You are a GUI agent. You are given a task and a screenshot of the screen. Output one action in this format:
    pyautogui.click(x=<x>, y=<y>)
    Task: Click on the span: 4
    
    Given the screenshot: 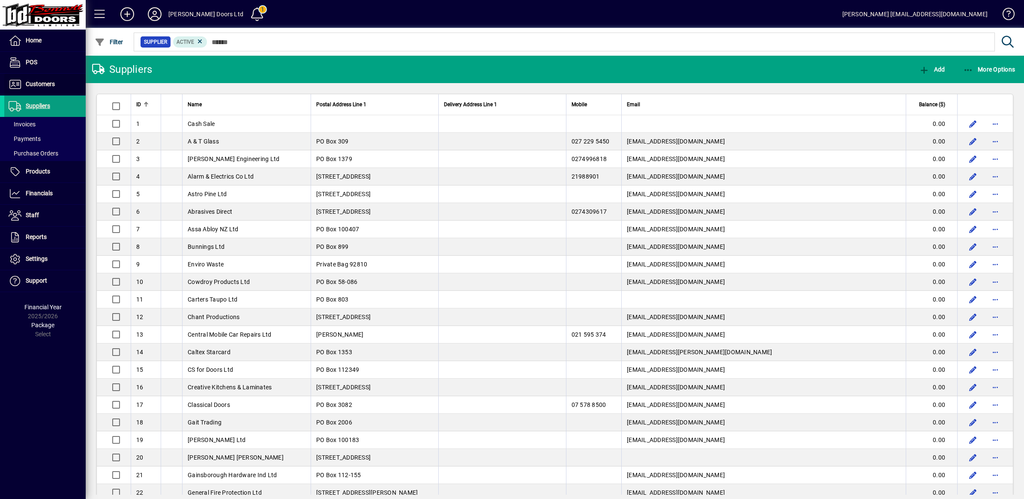 What is the action you would take?
    pyautogui.click(x=138, y=177)
    